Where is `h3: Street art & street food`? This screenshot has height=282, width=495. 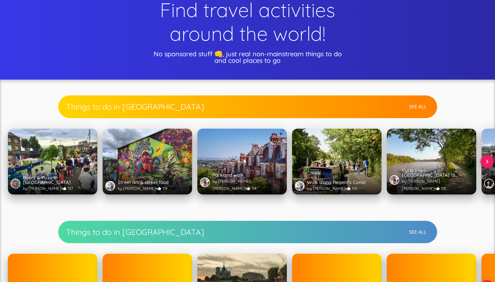 h3: Street art & street food is located at coordinates (143, 182).